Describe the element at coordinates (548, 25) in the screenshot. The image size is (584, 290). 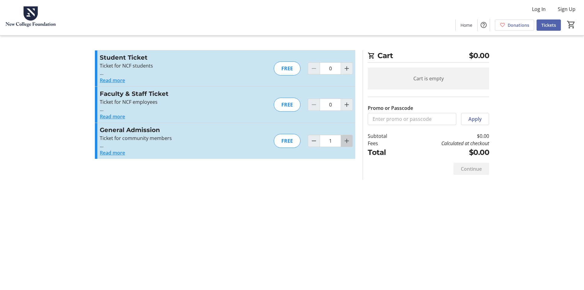
I see `span: Tickets` at that location.